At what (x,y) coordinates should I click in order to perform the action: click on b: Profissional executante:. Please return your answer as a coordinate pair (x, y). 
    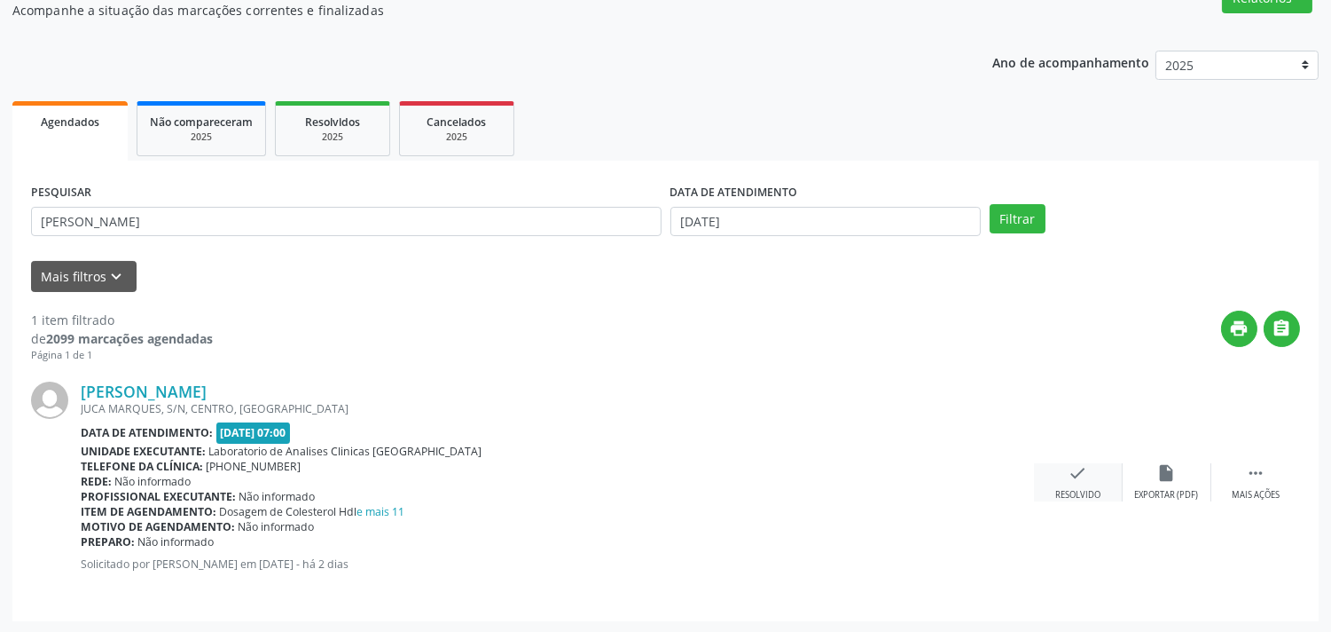
    Looking at the image, I should click on (158, 496).